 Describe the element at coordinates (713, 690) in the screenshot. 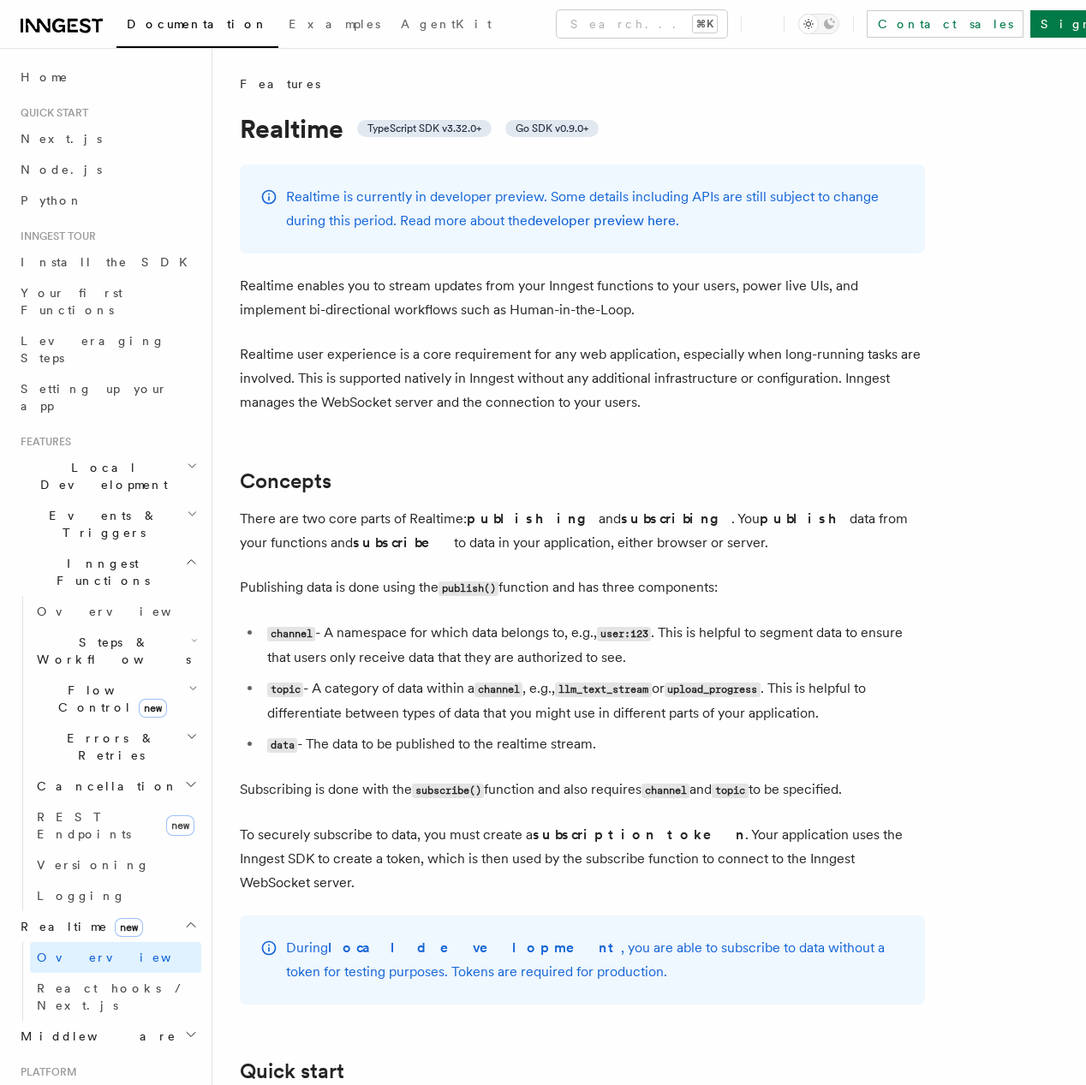

I see `code: upload_progress` at that location.